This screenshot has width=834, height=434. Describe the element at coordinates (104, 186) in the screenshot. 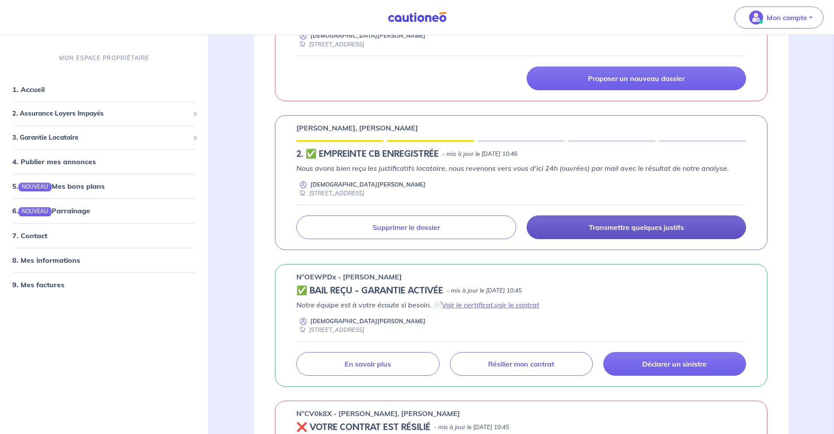

I see `div: 5.NOUVEAUMes bons plans` at that location.